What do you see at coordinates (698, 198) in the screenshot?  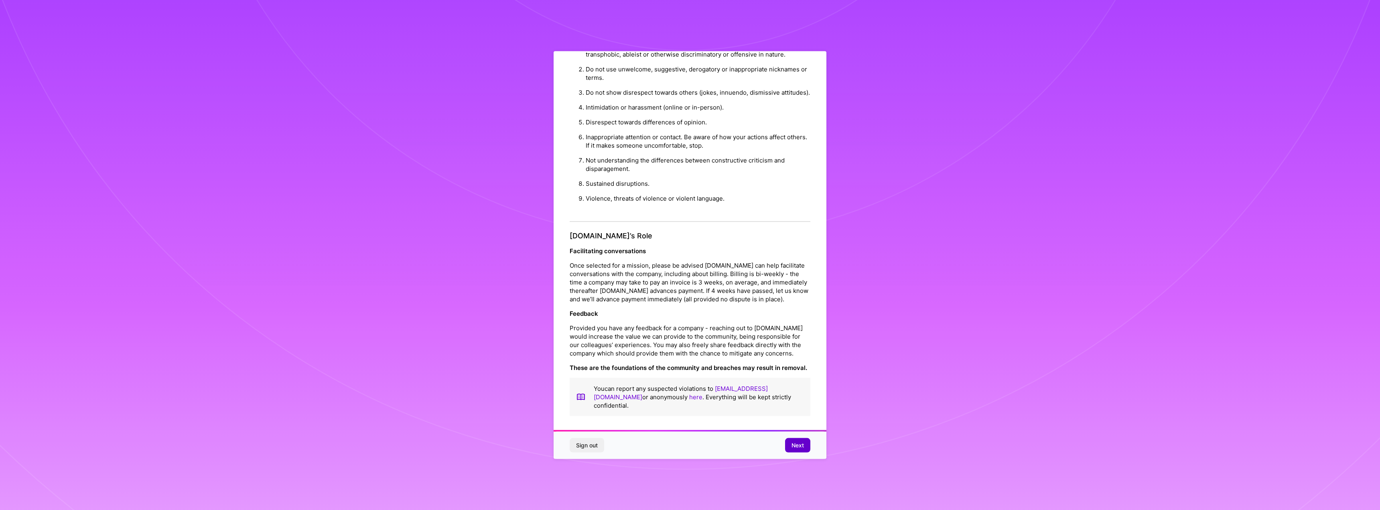 I see `li: Violence, threats of violence or violent language.` at bounding box center [698, 198].